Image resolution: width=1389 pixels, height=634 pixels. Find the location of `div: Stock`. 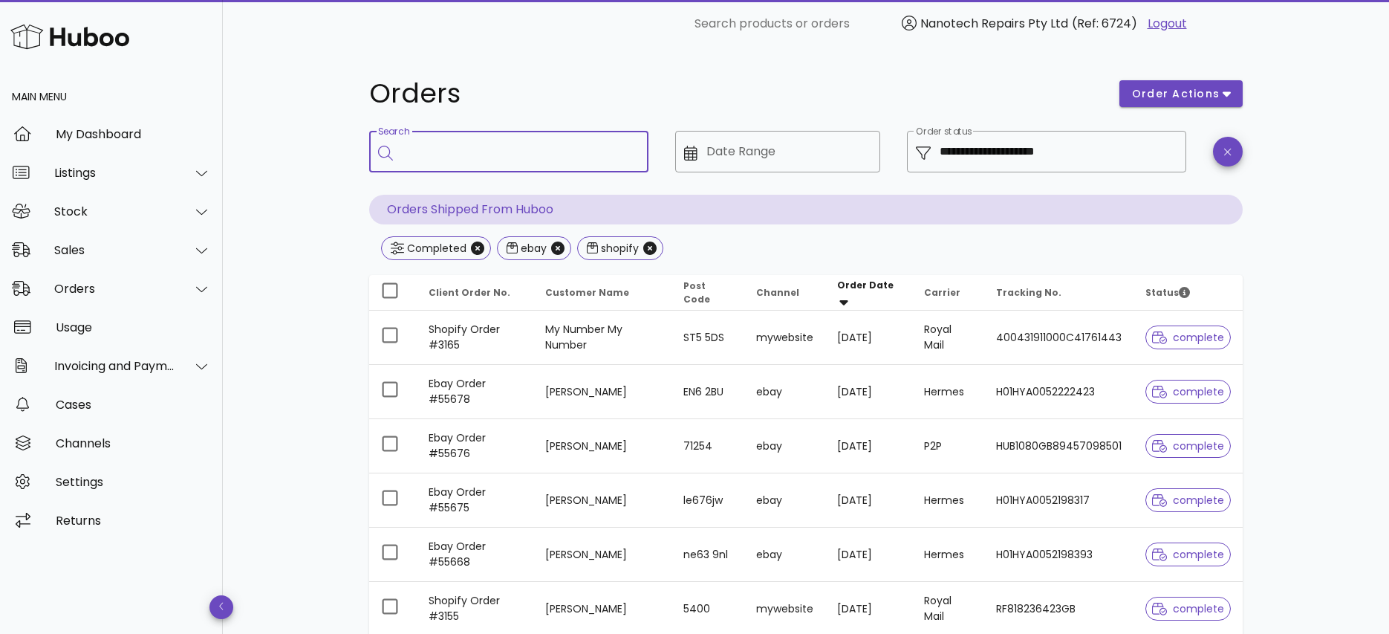

div: Stock is located at coordinates (114, 211).